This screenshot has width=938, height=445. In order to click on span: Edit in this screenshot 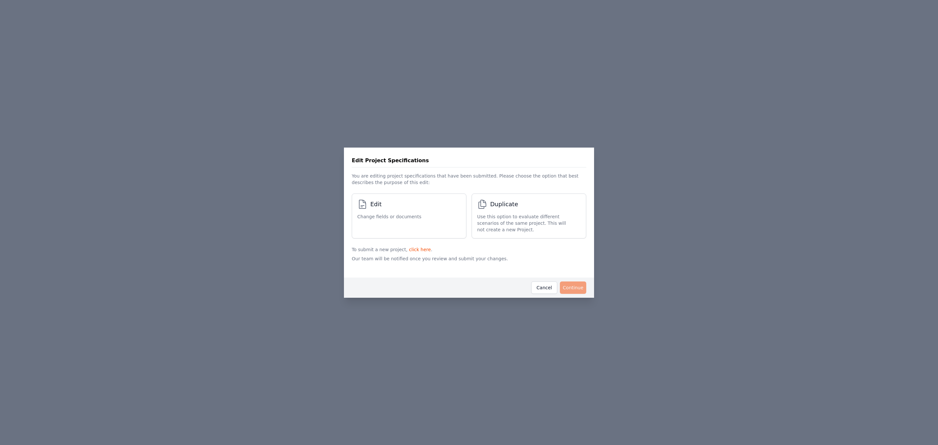, I will do `click(376, 204)`.